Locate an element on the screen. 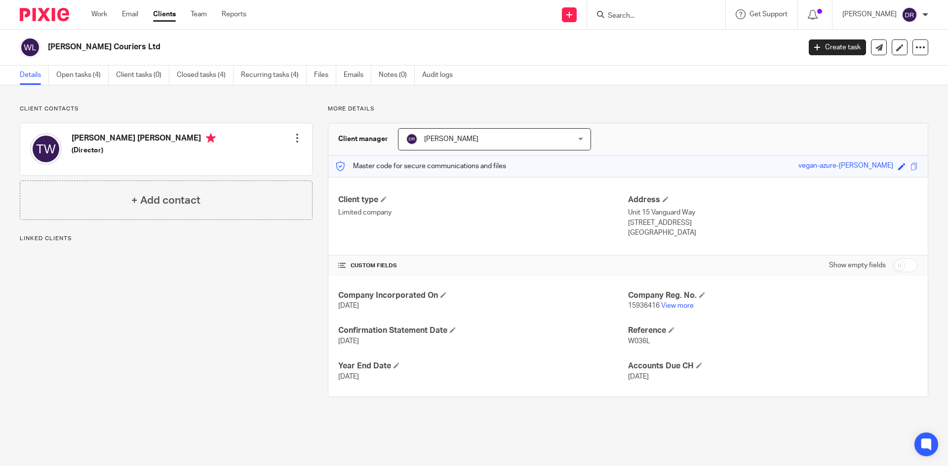 Image resolution: width=948 pixels, height=466 pixels. h4: Company Reg. No. is located at coordinates (773, 296).